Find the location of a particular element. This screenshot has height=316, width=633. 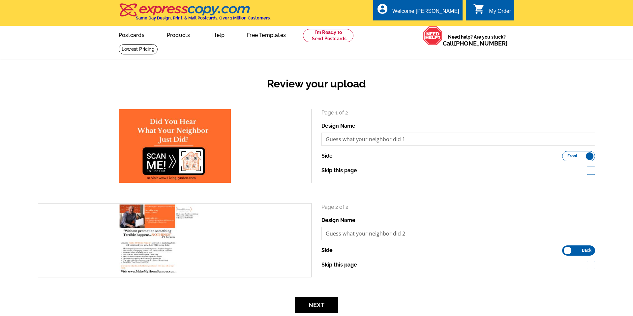

div: My Order is located at coordinates (500, 13).